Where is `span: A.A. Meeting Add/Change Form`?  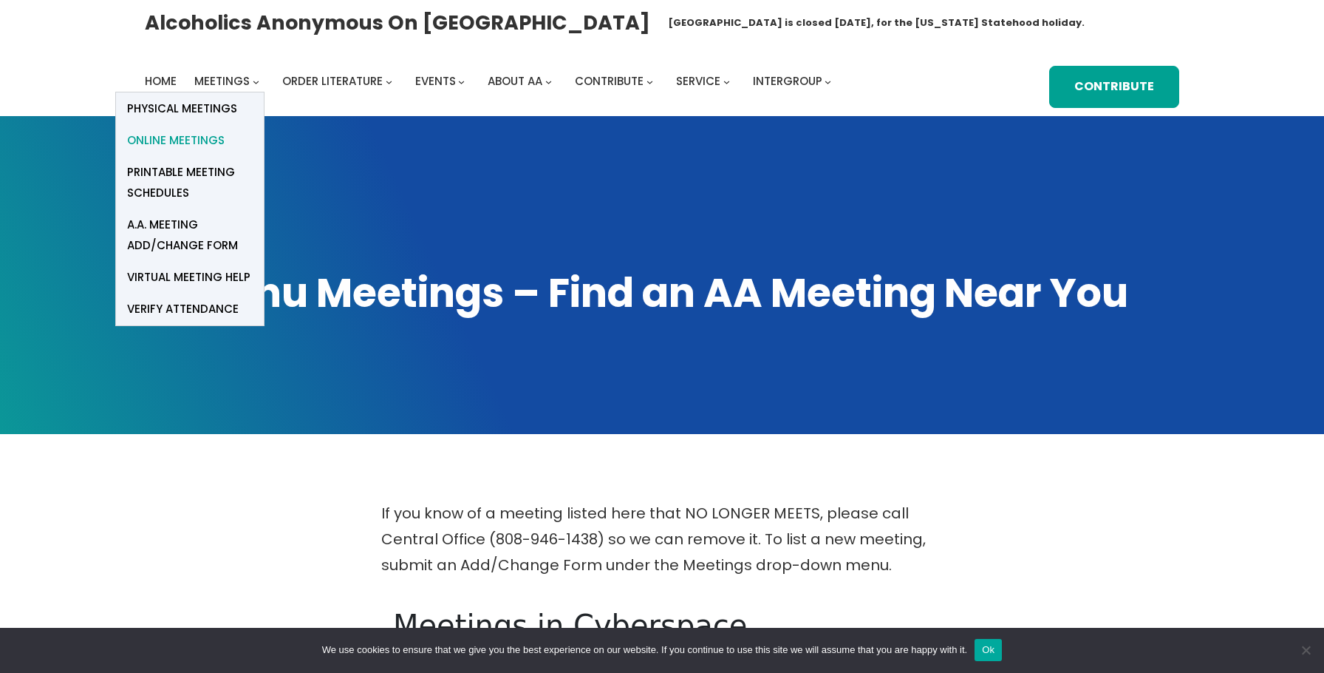 span: A.A. Meeting Add/Change Form is located at coordinates (190, 235).